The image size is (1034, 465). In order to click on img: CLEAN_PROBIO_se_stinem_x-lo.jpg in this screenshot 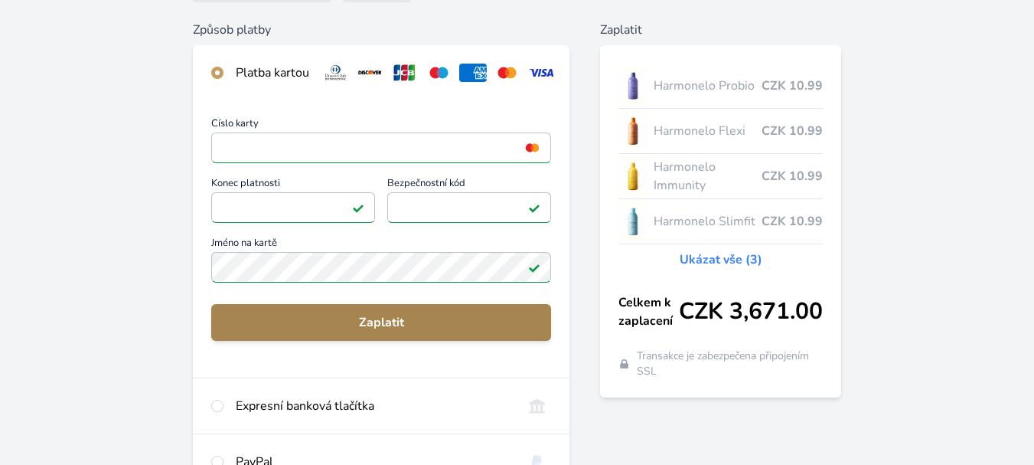, I will do `click(633, 86)`.